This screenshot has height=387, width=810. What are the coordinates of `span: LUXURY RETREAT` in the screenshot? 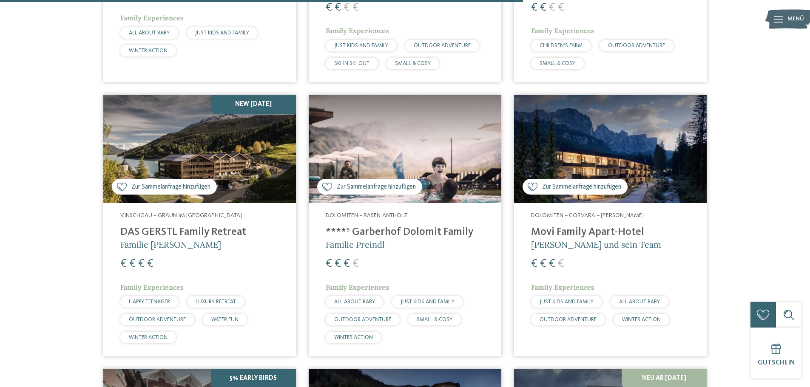 It's located at (215, 302).